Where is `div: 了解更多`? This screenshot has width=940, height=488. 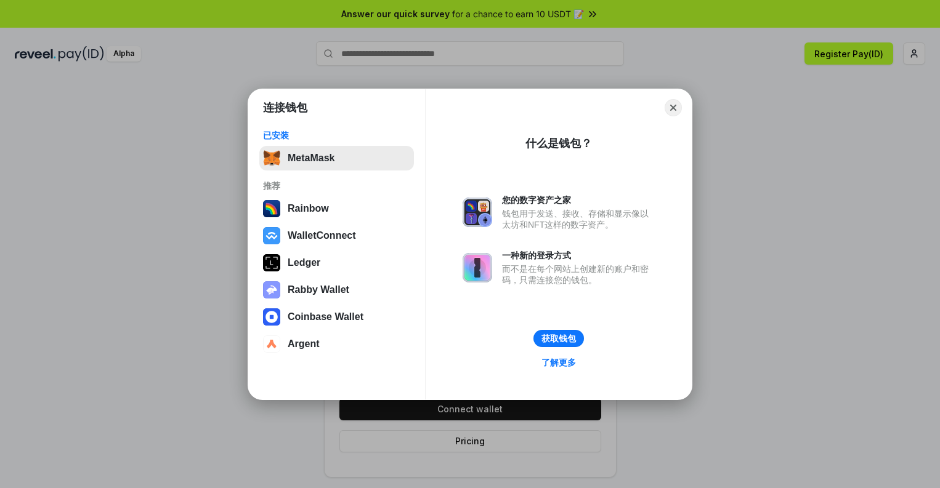
div: 了解更多 is located at coordinates (559, 363).